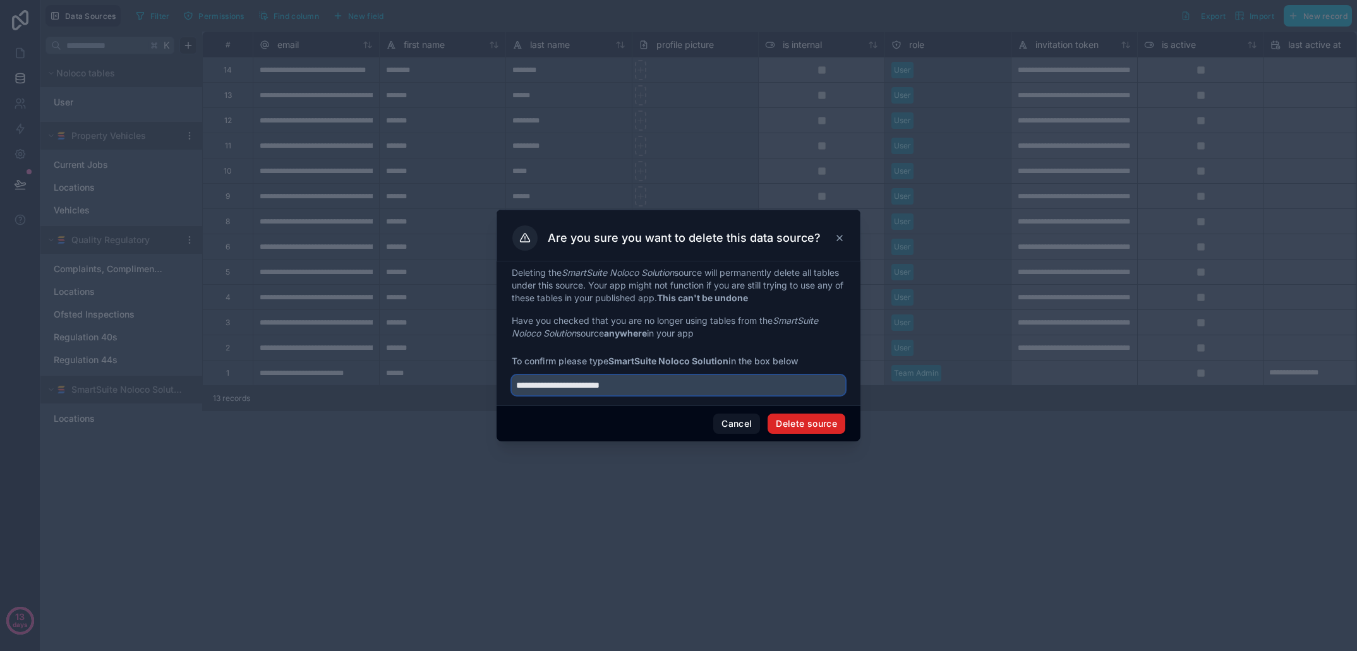  Describe the element at coordinates (678, 327) in the screenshot. I see `p: Have you checked that you are no longer using tables from the source in your app` at that location.